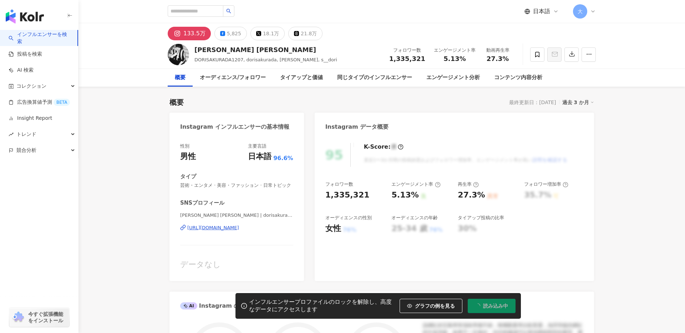  What do you see at coordinates (31, 86) in the screenshot?
I see `span: コレクション` at bounding box center [31, 86].